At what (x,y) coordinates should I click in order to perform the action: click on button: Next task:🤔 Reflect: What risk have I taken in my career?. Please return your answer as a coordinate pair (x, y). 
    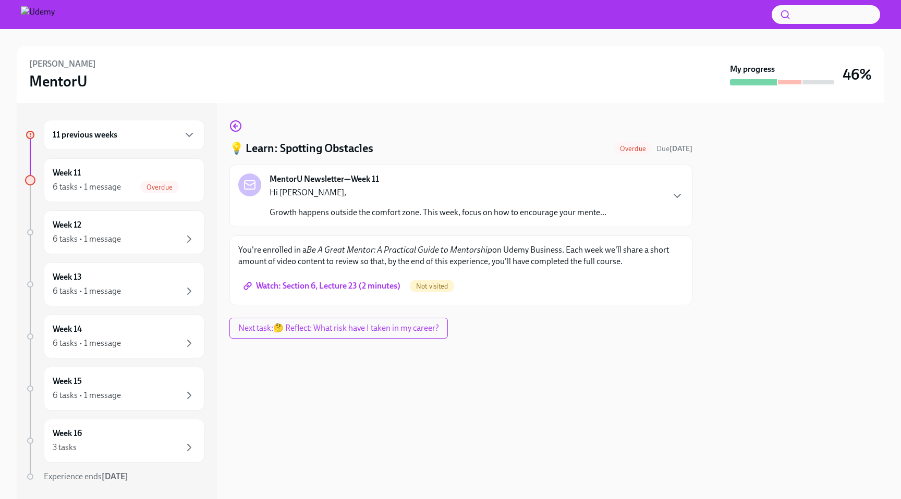
    Looking at the image, I should click on (338, 328).